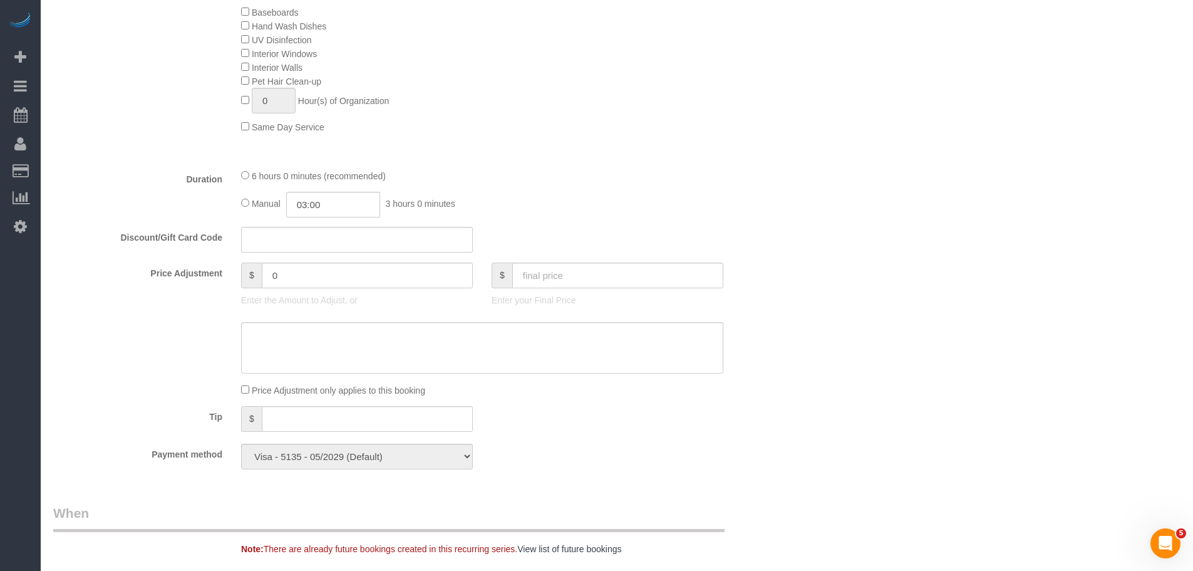  Describe the element at coordinates (138, 235) in the screenshot. I see `label: Discount/Gift Card Code` at that location.